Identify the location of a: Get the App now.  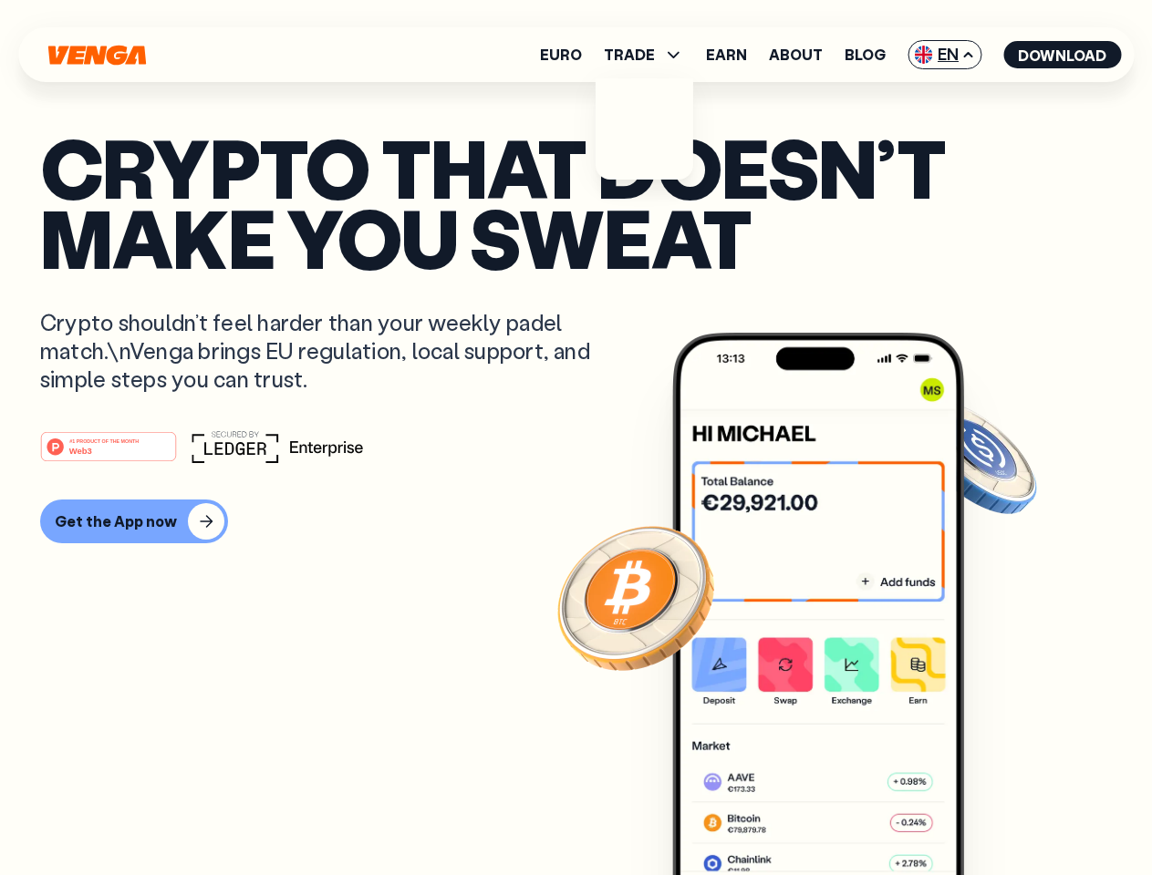
(575, 522).